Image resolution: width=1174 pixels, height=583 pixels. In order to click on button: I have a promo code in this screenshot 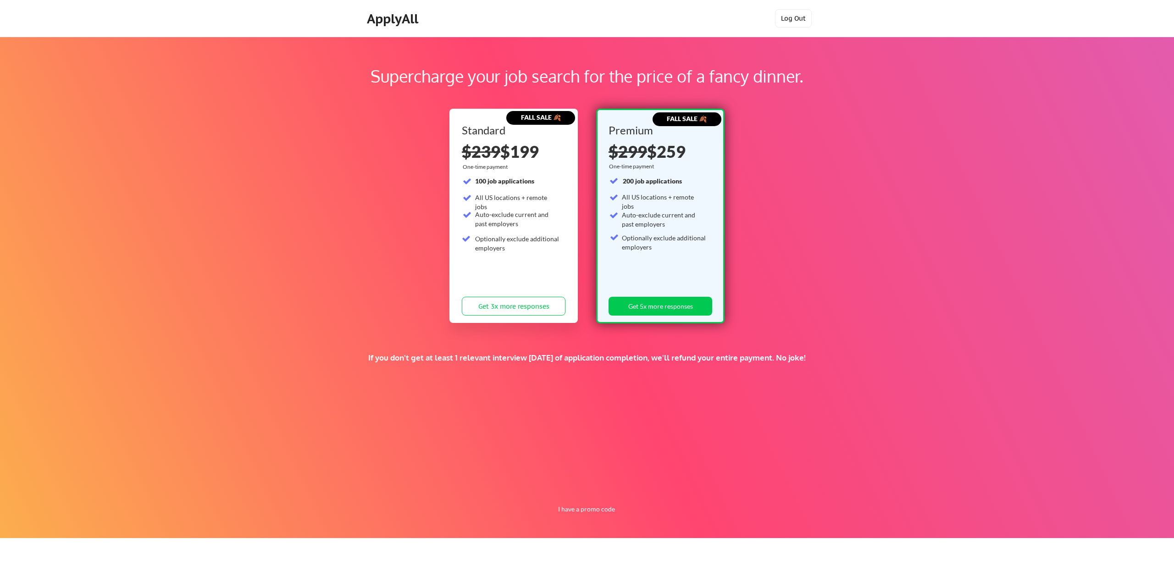, I will do `click(586, 509)`.